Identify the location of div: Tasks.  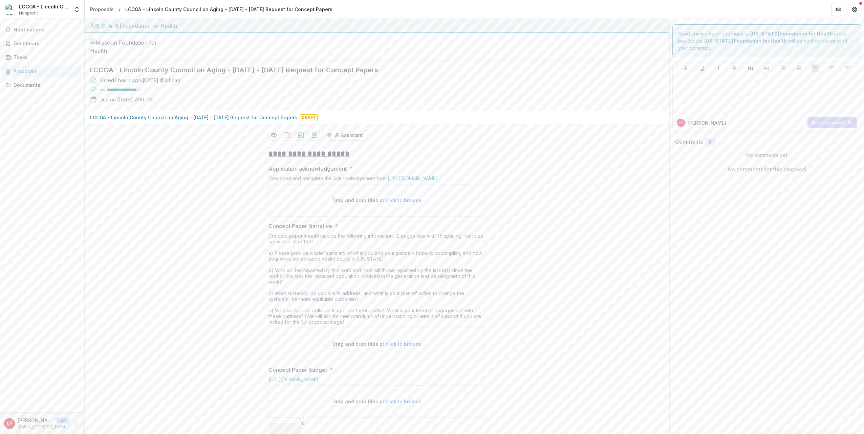
(45, 57).